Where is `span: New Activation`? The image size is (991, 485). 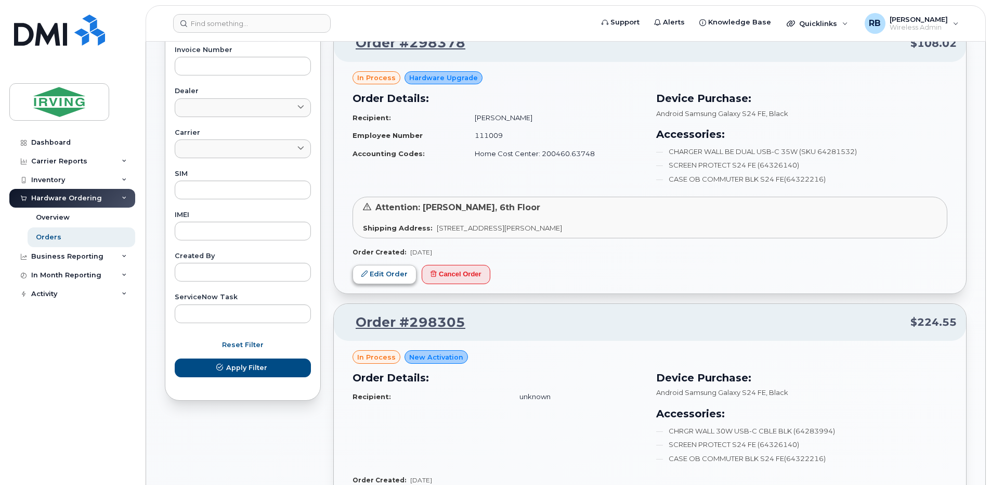
span: New Activation is located at coordinates (436, 357).